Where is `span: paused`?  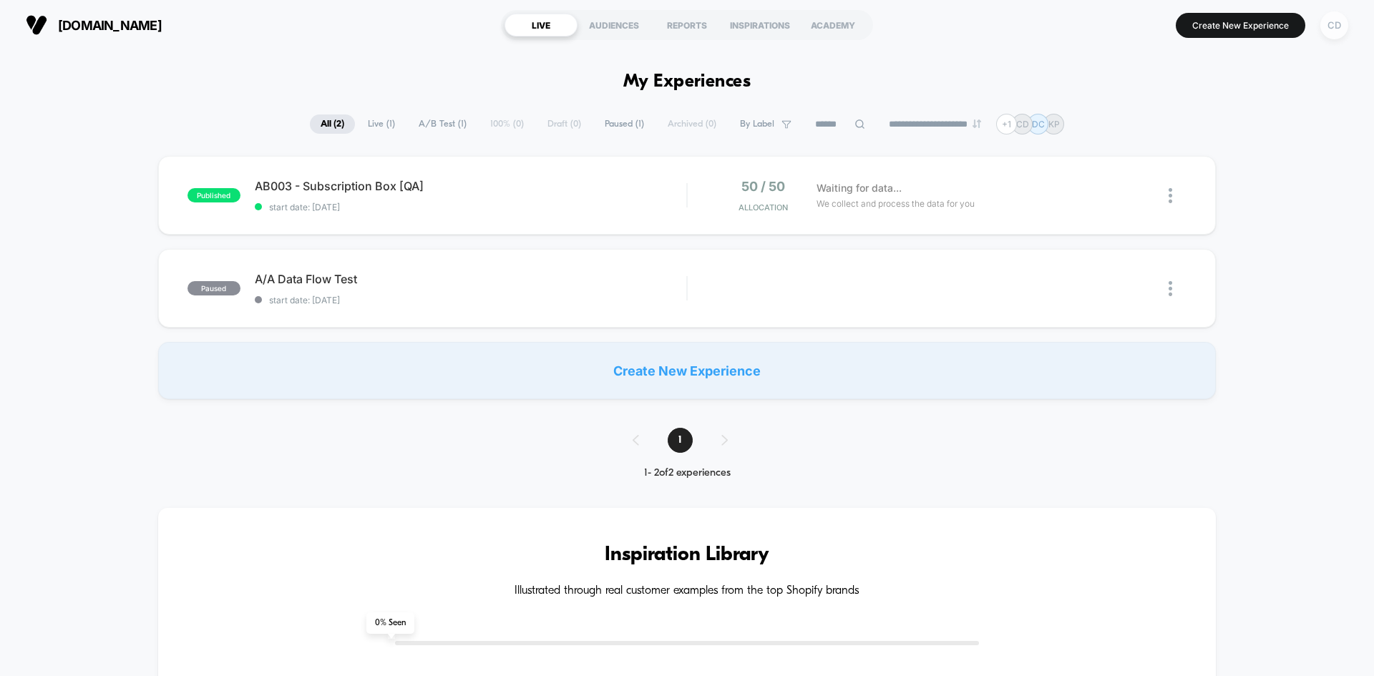 span: paused is located at coordinates (214, 288).